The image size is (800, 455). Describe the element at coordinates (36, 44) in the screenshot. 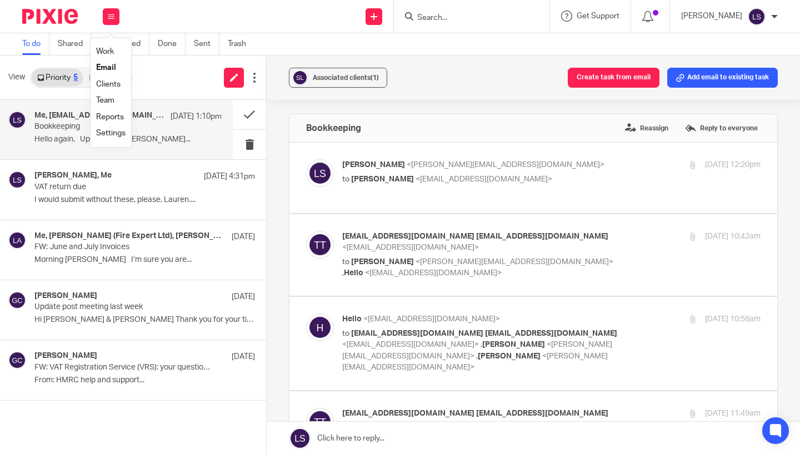

I see `a: To do` at that location.